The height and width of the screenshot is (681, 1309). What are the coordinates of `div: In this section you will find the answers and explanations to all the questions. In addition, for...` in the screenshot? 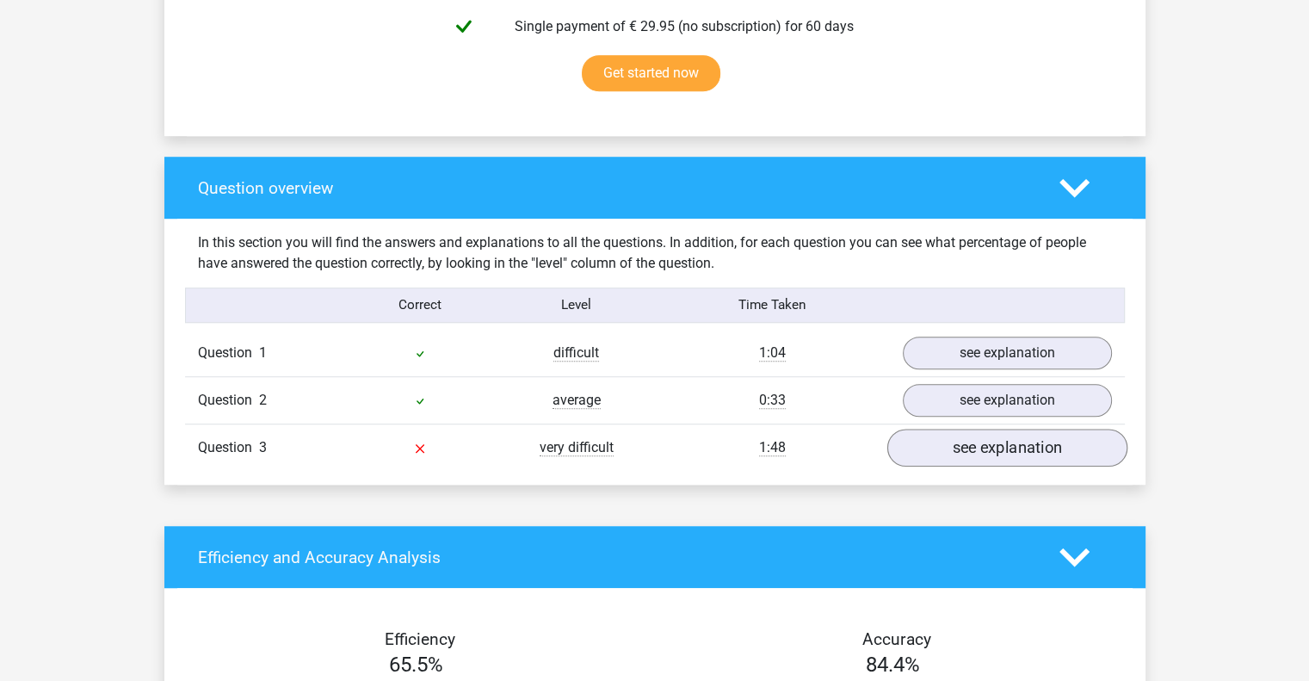 It's located at (655, 253).